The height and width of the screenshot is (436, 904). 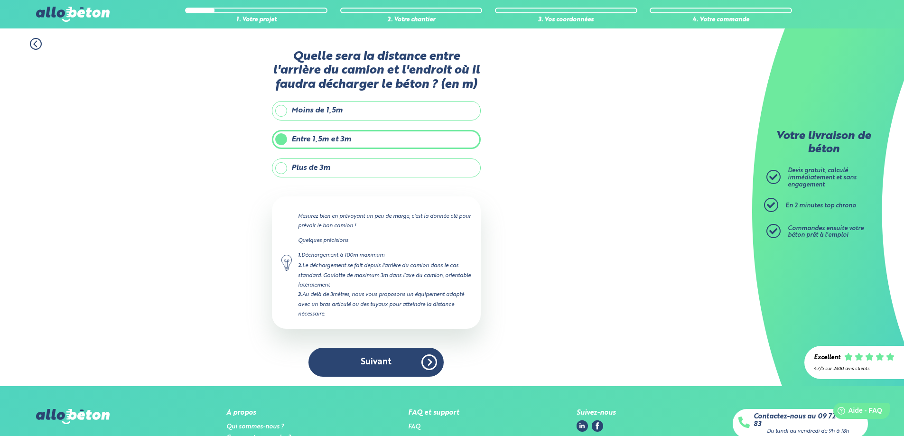 What do you see at coordinates (300, 266) in the screenshot?
I see `strong: 2.` at bounding box center [300, 266].